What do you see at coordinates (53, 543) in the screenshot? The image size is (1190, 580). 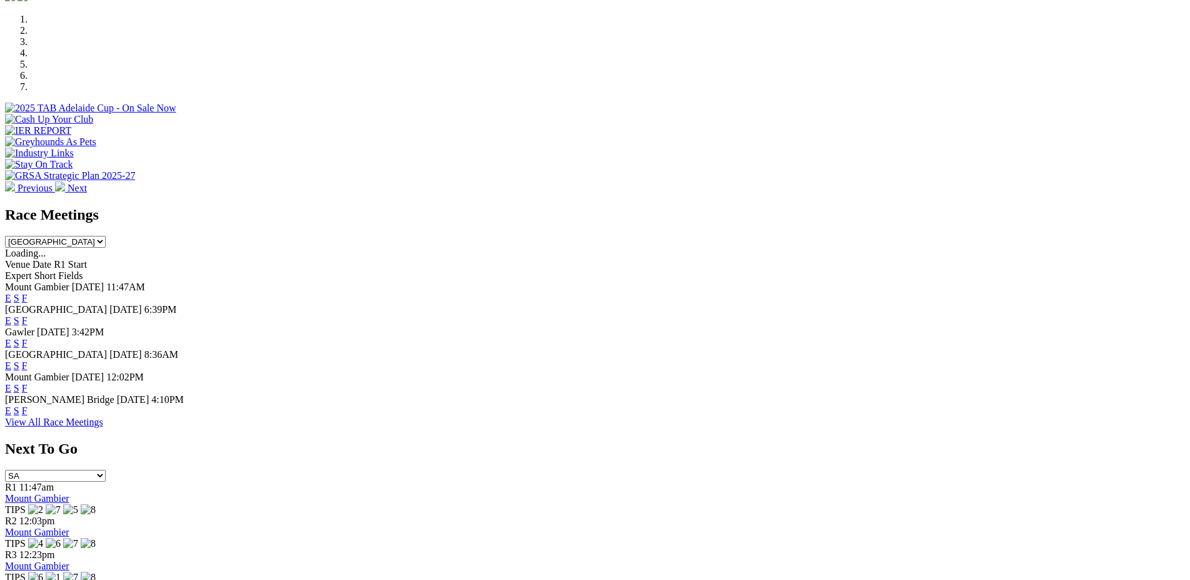 I see `img: 6` at bounding box center [53, 543].